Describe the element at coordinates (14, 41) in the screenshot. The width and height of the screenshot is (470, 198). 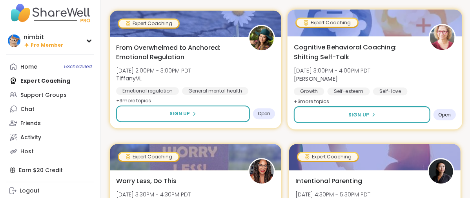
I see `img: nimbit` at that location.